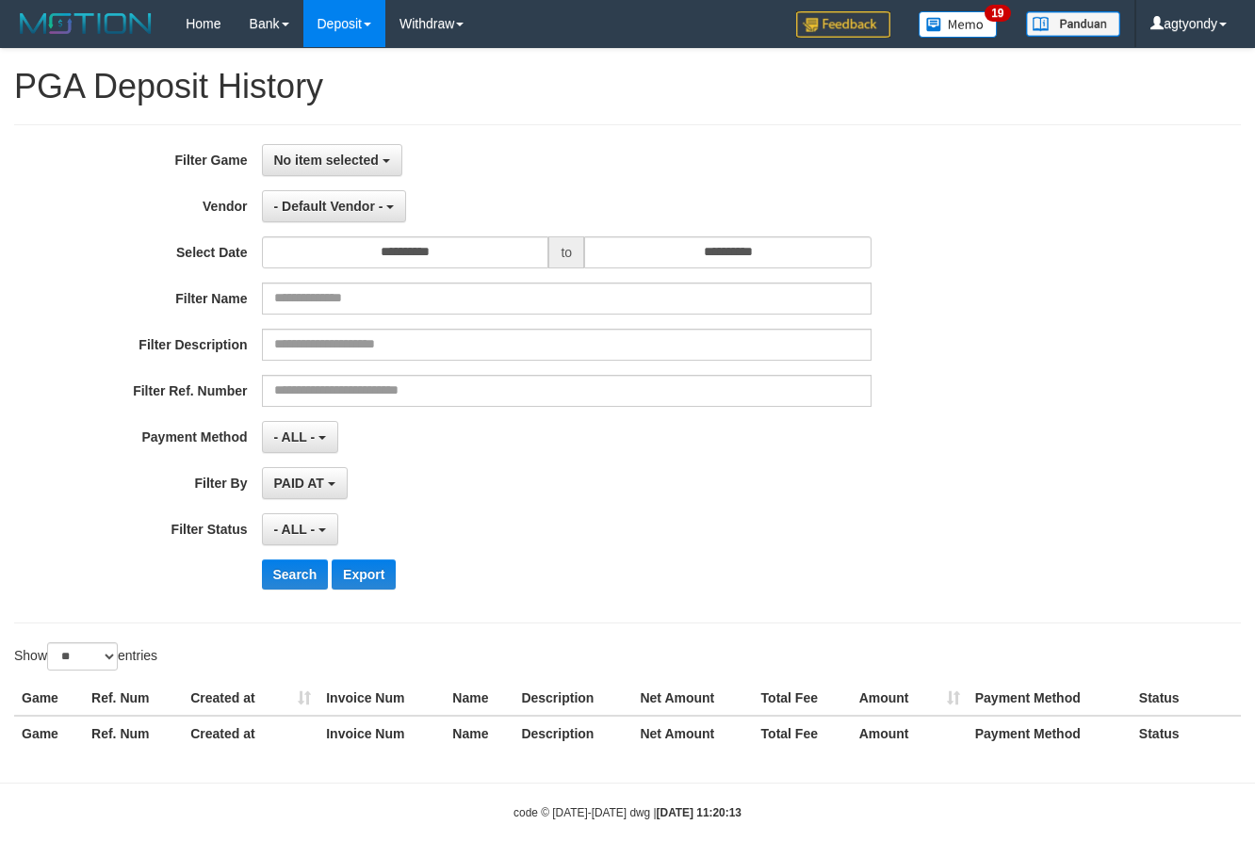  I want to click on h1: PGA Deposit History, so click(627, 87).